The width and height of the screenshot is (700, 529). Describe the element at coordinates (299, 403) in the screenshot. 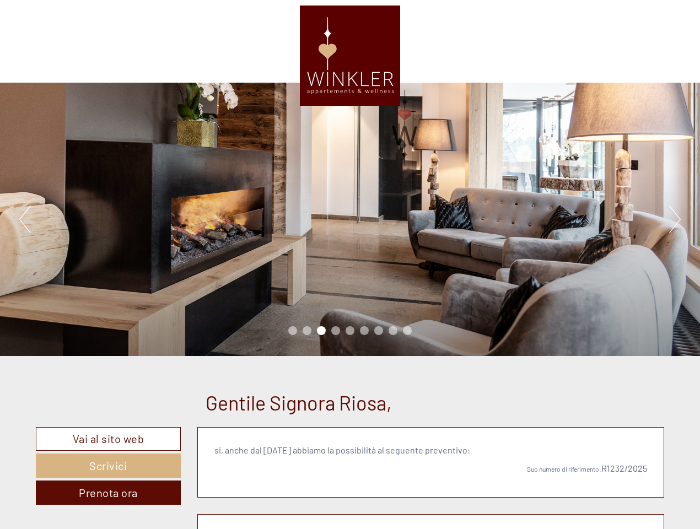

I see `h1: Gentile Signora Riosa,` at that location.